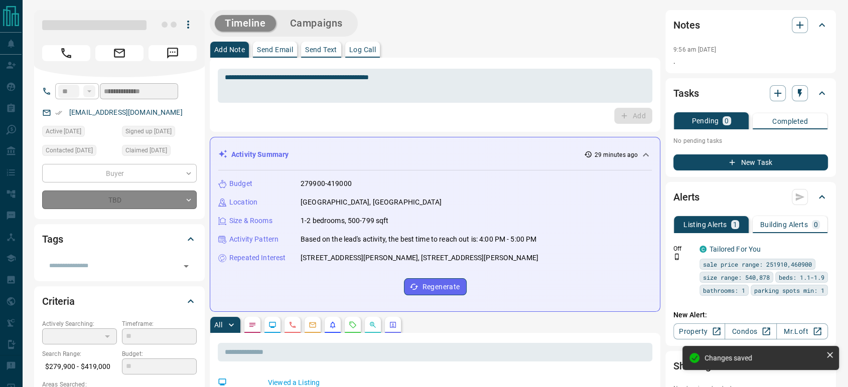 Image resolution: width=848 pixels, height=387 pixels. What do you see at coordinates (186, 266) in the screenshot?
I see `button: Open` at bounding box center [186, 266].